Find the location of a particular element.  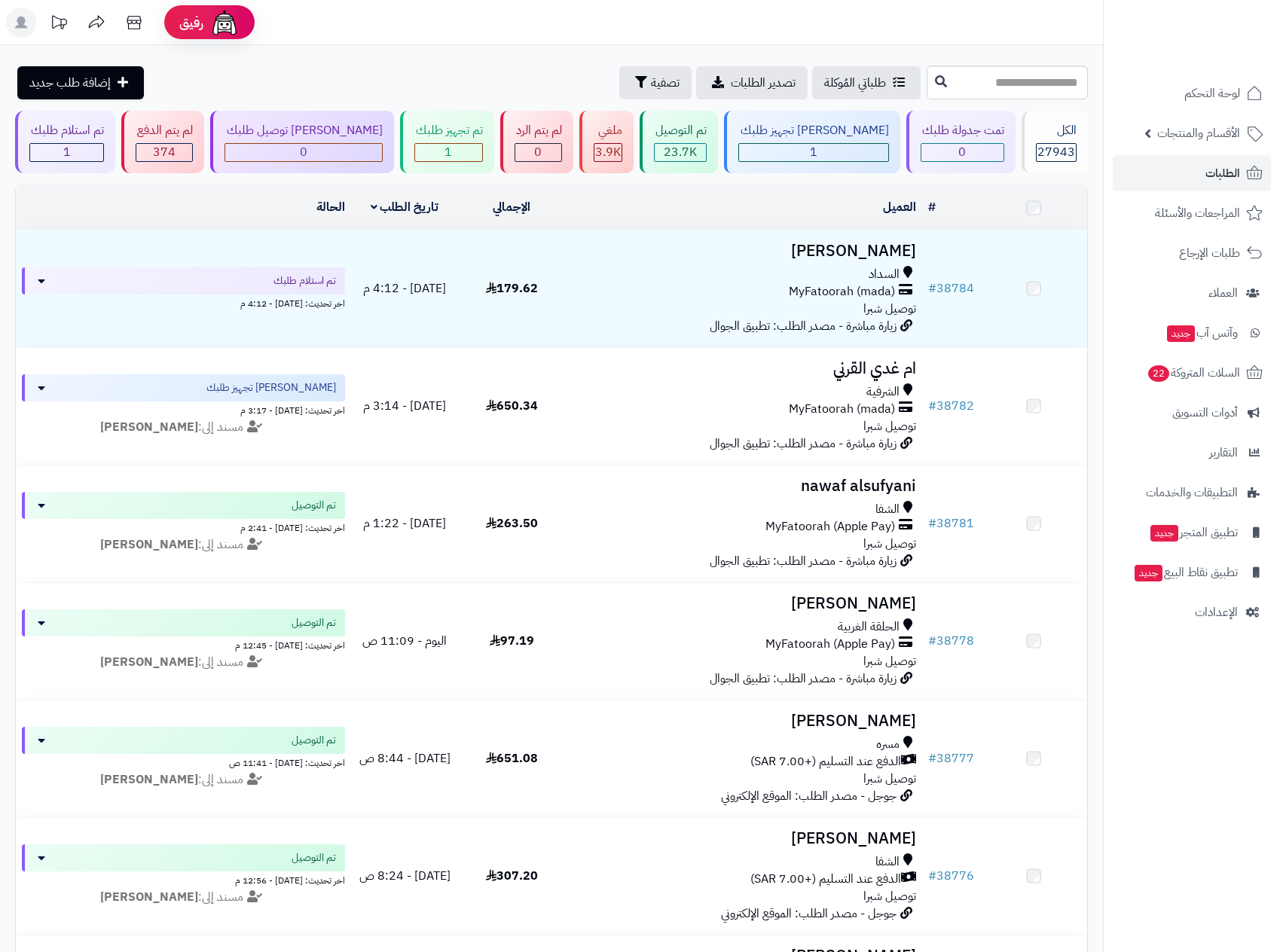

a: تم التوصيل 23.7K is located at coordinates (679, 141).